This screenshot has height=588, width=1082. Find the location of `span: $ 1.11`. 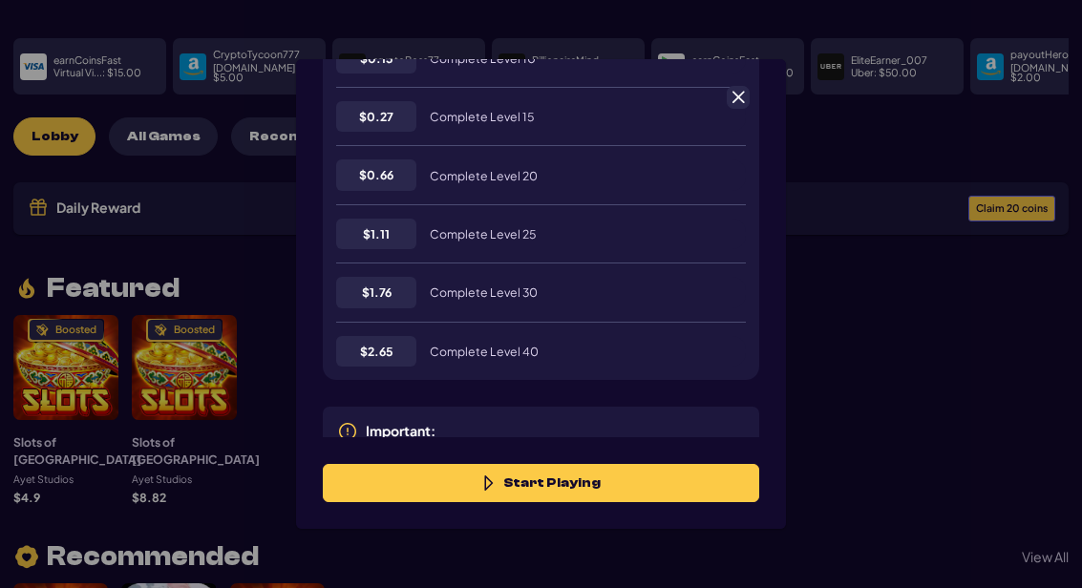

span: $ 1.11 is located at coordinates (376, 234).